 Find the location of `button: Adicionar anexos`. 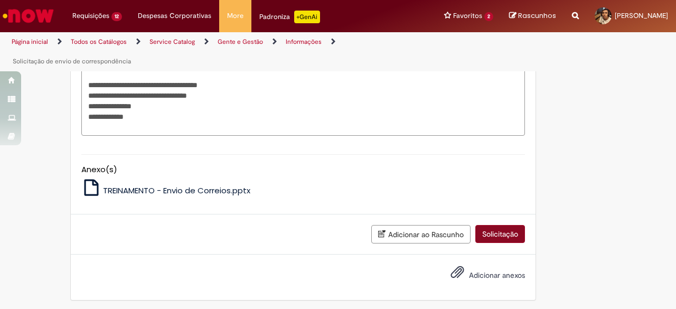

button: Adicionar anexos is located at coordinates (457, 274).